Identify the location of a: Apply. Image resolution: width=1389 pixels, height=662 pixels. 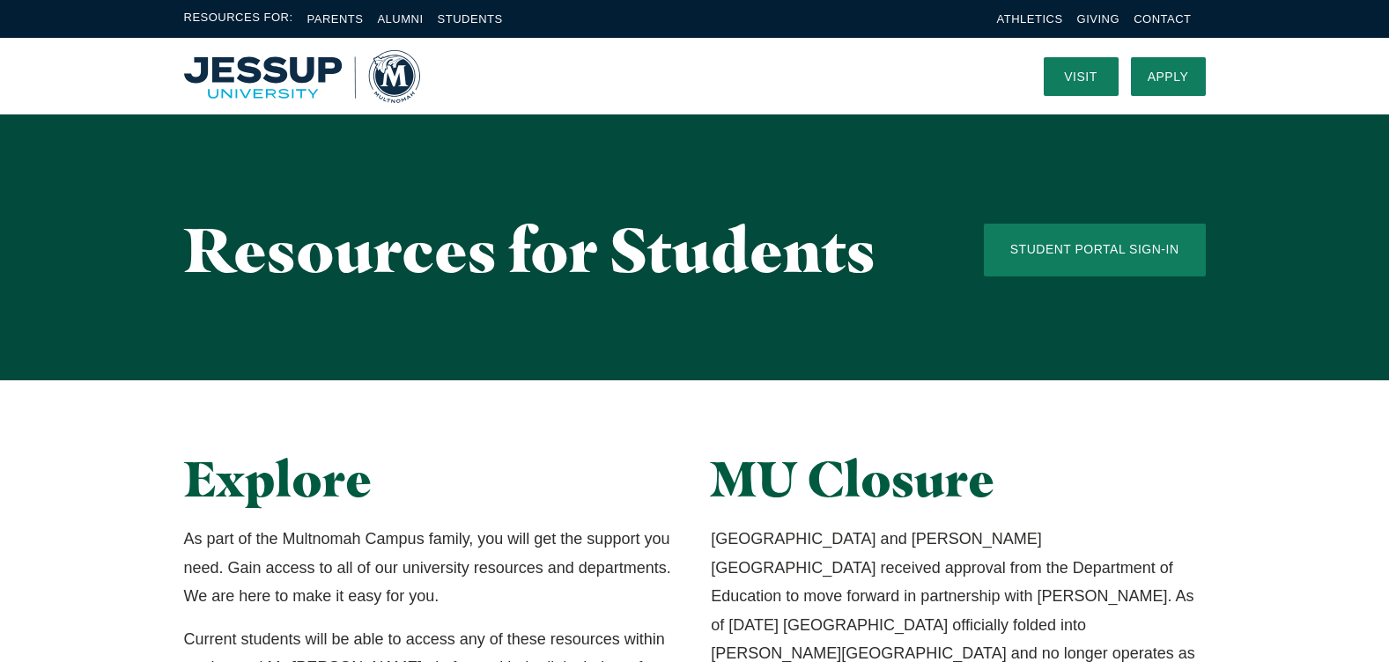
(1168, 77).